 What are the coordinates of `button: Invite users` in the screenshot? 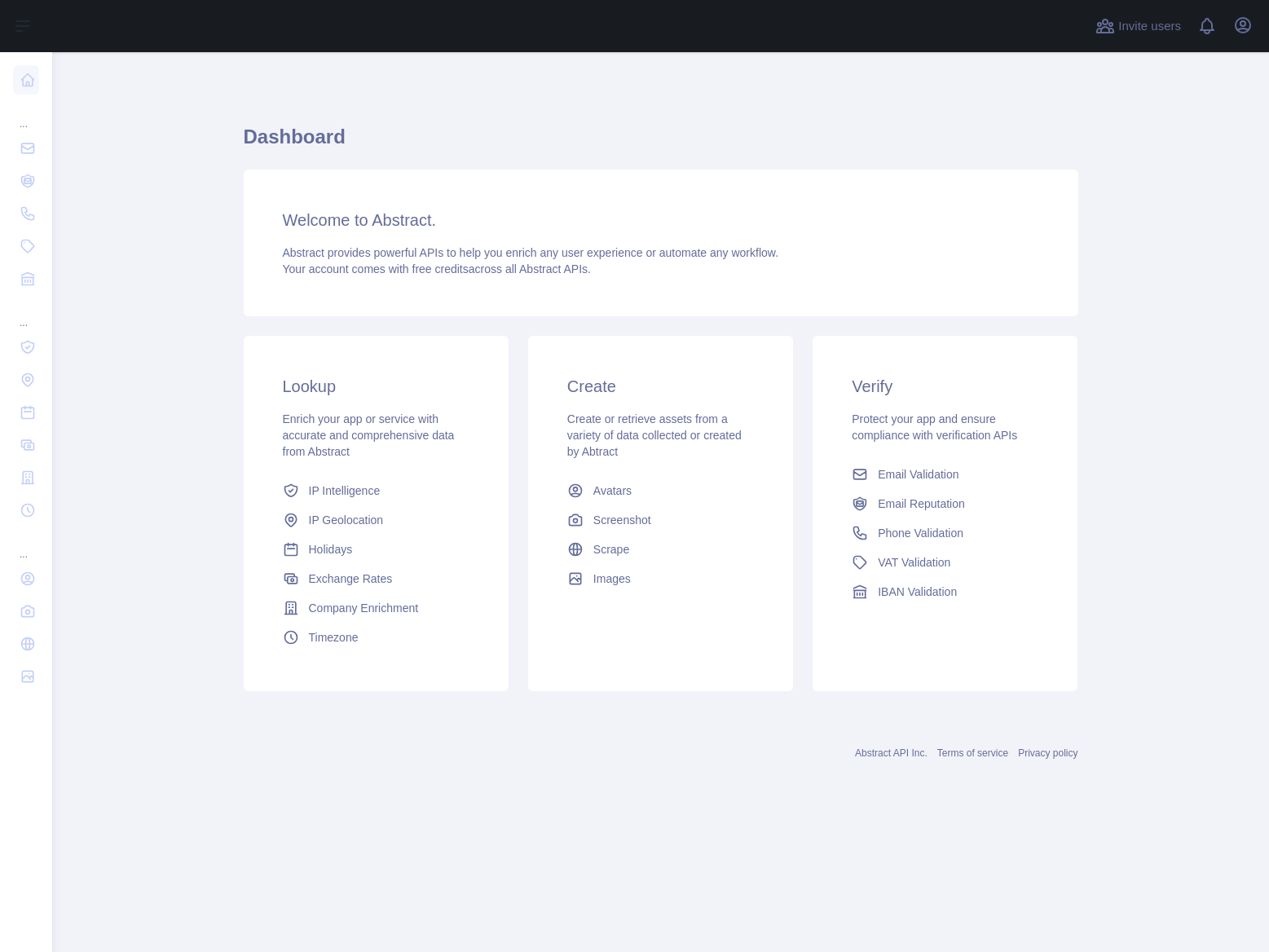 It's located at (1137, 26).